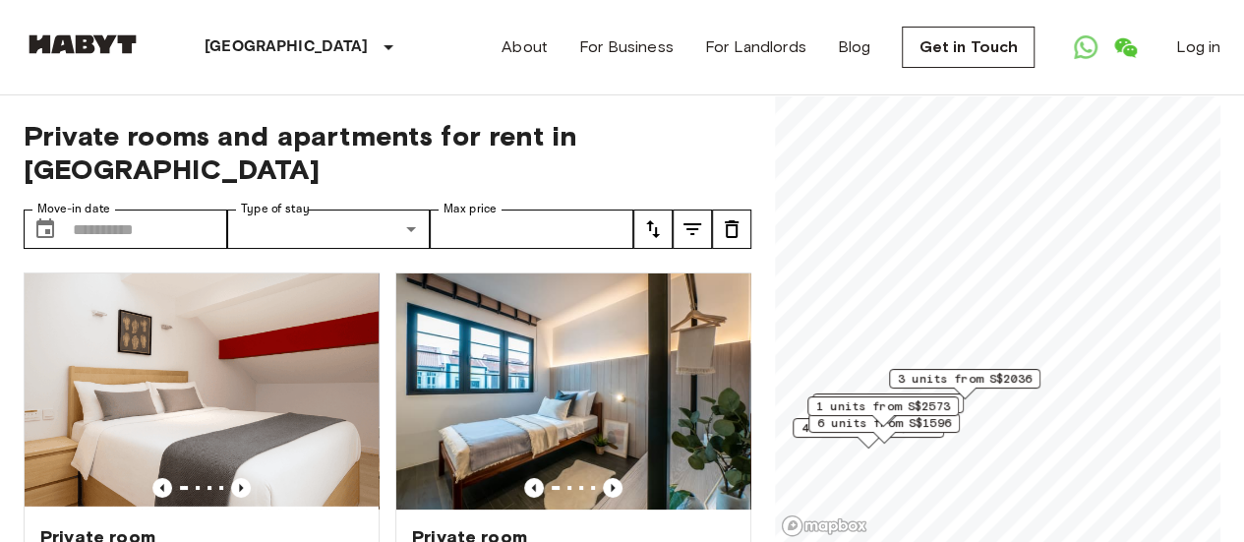 This screenshot has height=542, width=1244. What do you see at coordinates (1197, 47) in the screenshot?
I see `a: Log in` at bounding box center [1197, 47].